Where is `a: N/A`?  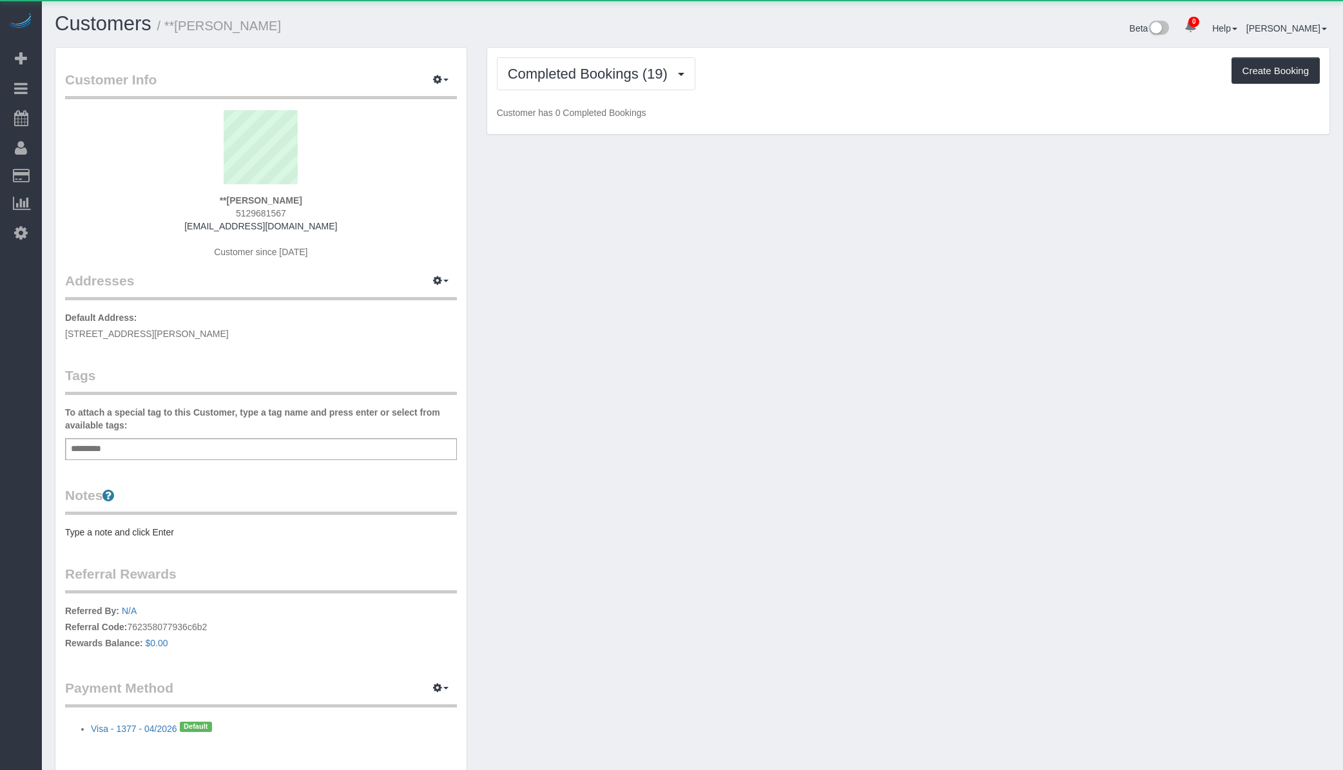
a: N/A is located at coordinates (129, 611).